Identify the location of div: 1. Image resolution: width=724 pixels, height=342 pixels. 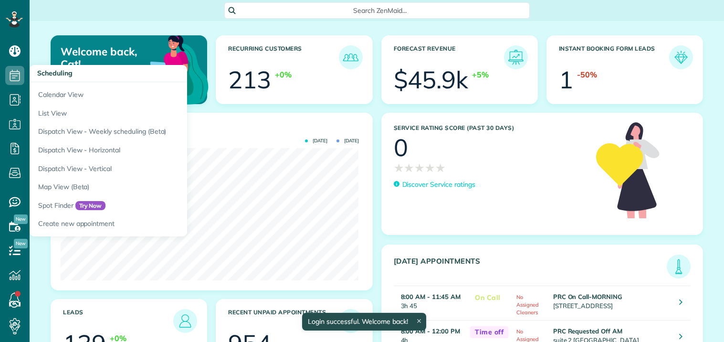
(566, 80).